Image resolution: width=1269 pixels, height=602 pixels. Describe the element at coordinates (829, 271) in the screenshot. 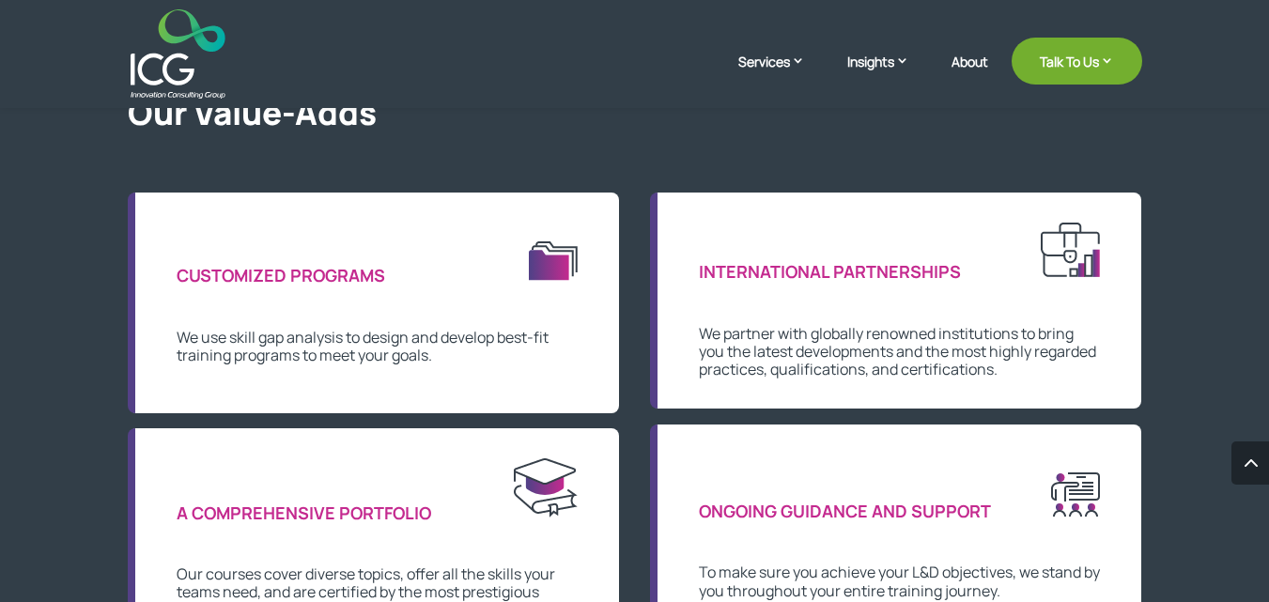

I see `span: INTERNATIONAL PARTNERSHIPS` at that location.